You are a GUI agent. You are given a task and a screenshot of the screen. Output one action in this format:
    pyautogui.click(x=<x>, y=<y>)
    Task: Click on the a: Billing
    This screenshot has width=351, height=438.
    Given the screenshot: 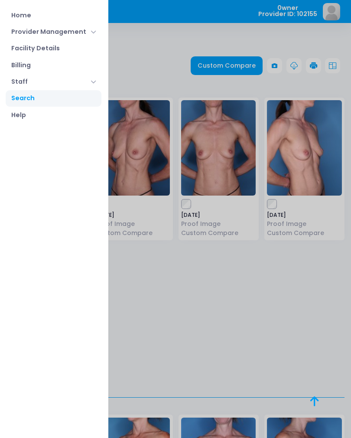 What is the action you would take?
    pyautogui.click(x=53, y=65)
    